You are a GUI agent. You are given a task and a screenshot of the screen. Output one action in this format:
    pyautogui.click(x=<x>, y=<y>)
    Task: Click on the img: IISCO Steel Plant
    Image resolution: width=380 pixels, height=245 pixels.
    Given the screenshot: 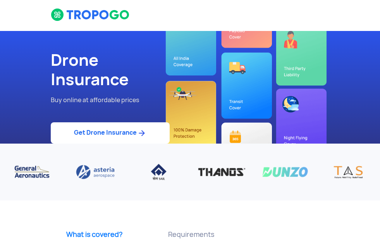 What is the action you would take?
    pyautogui.click(x=159, y=173)
    